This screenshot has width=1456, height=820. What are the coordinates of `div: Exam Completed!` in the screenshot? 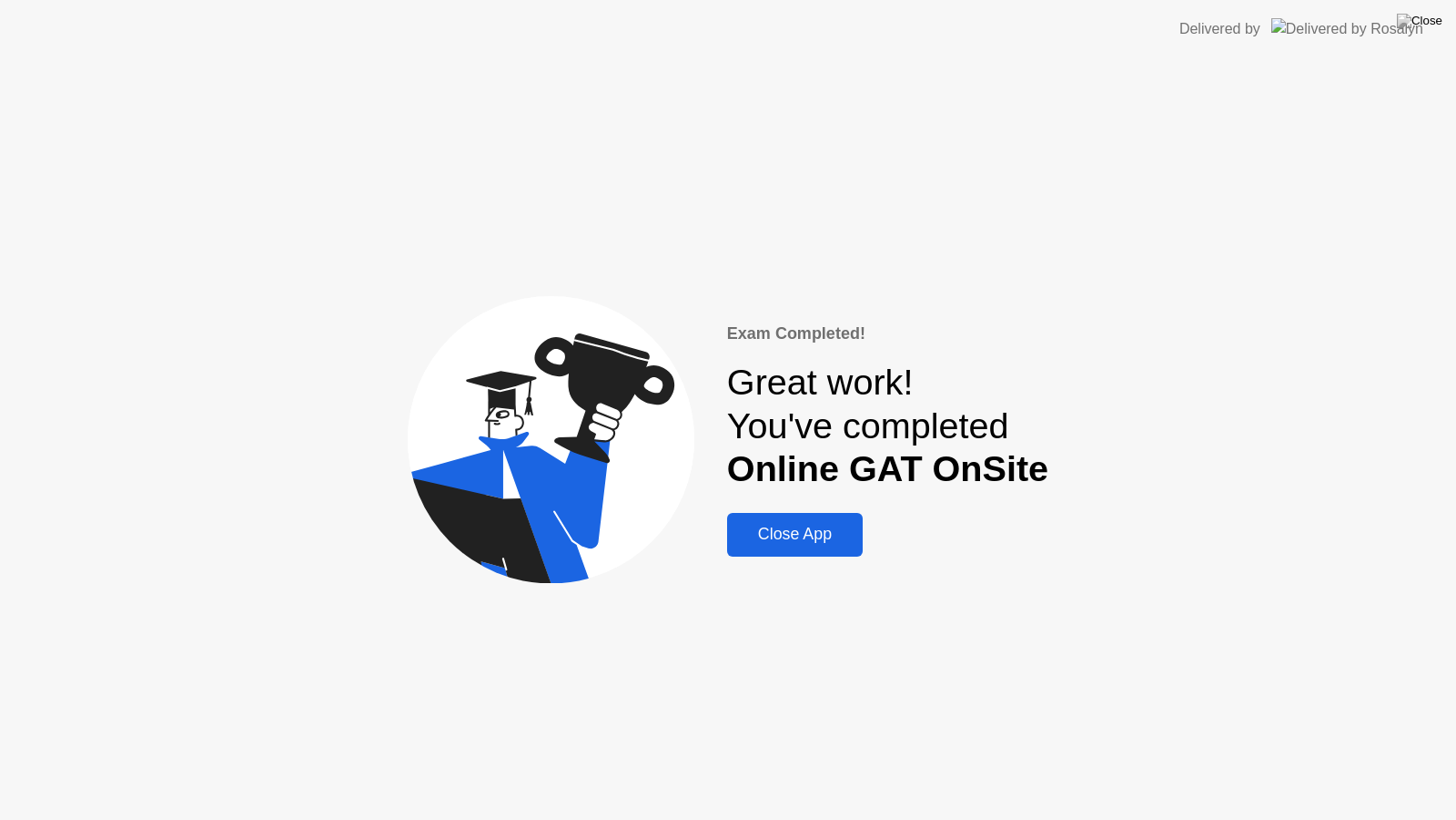 It's located at (887, 333).